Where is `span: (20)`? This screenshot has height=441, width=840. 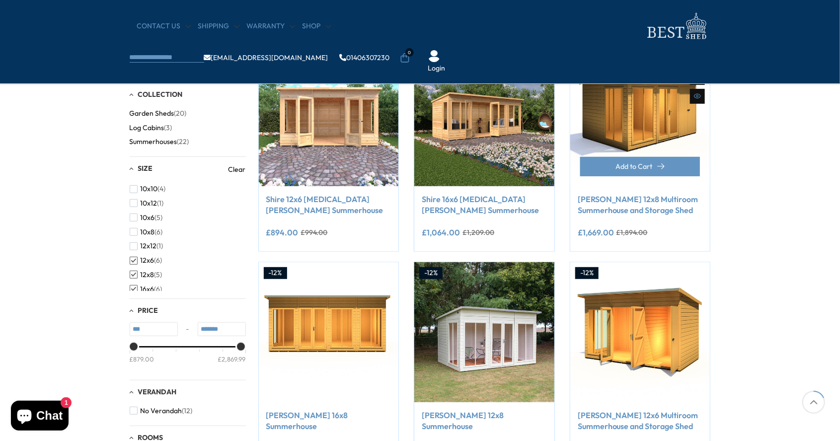 span: (20) is located at coordinates (180, 113).